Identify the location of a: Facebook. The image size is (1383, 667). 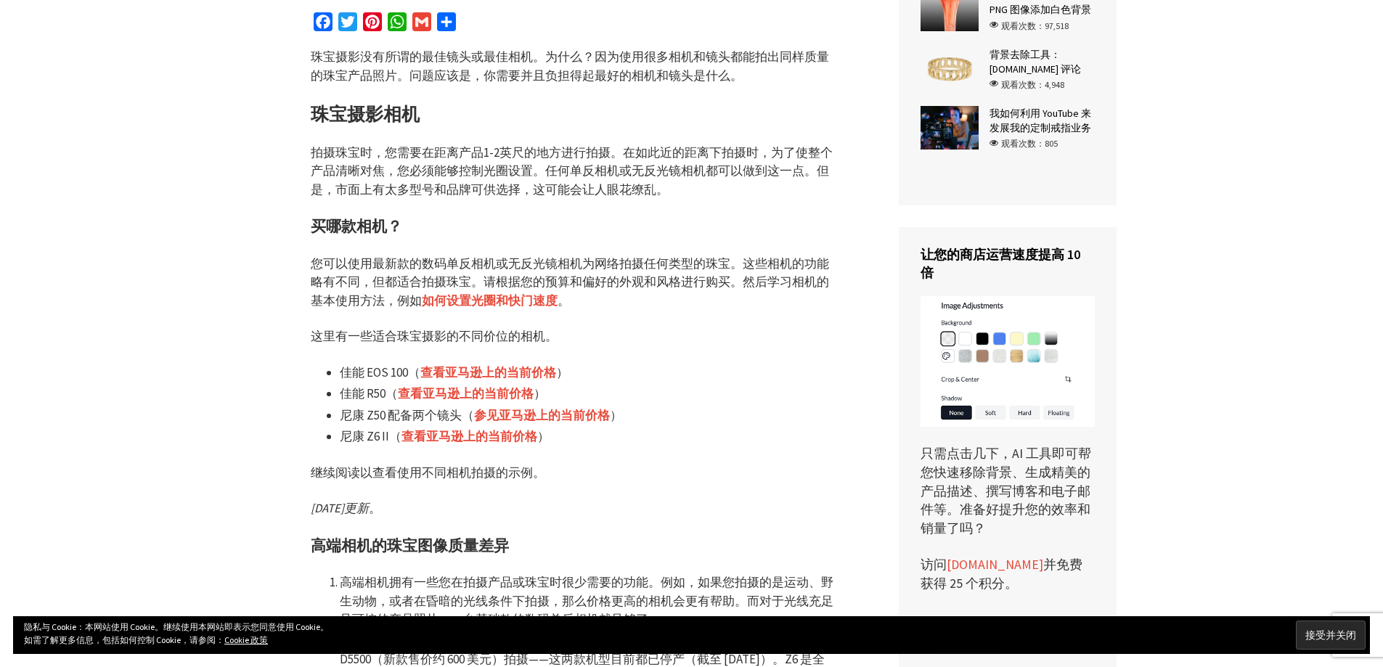
(323, 24).